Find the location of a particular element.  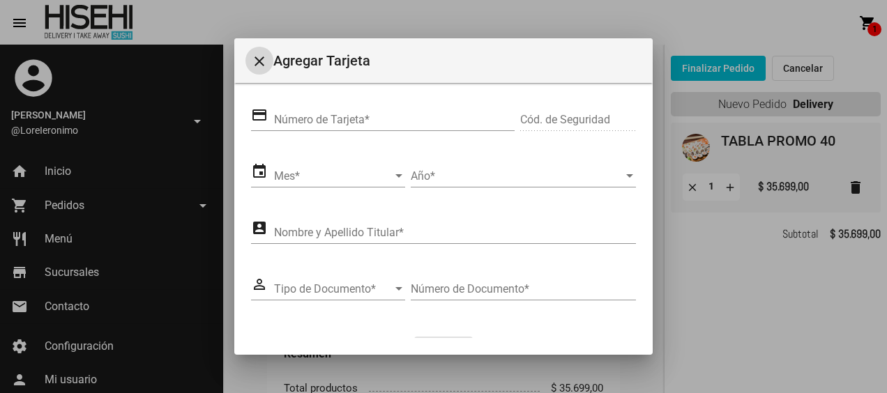

mat-select: Año is located at coordinates (523, 176).